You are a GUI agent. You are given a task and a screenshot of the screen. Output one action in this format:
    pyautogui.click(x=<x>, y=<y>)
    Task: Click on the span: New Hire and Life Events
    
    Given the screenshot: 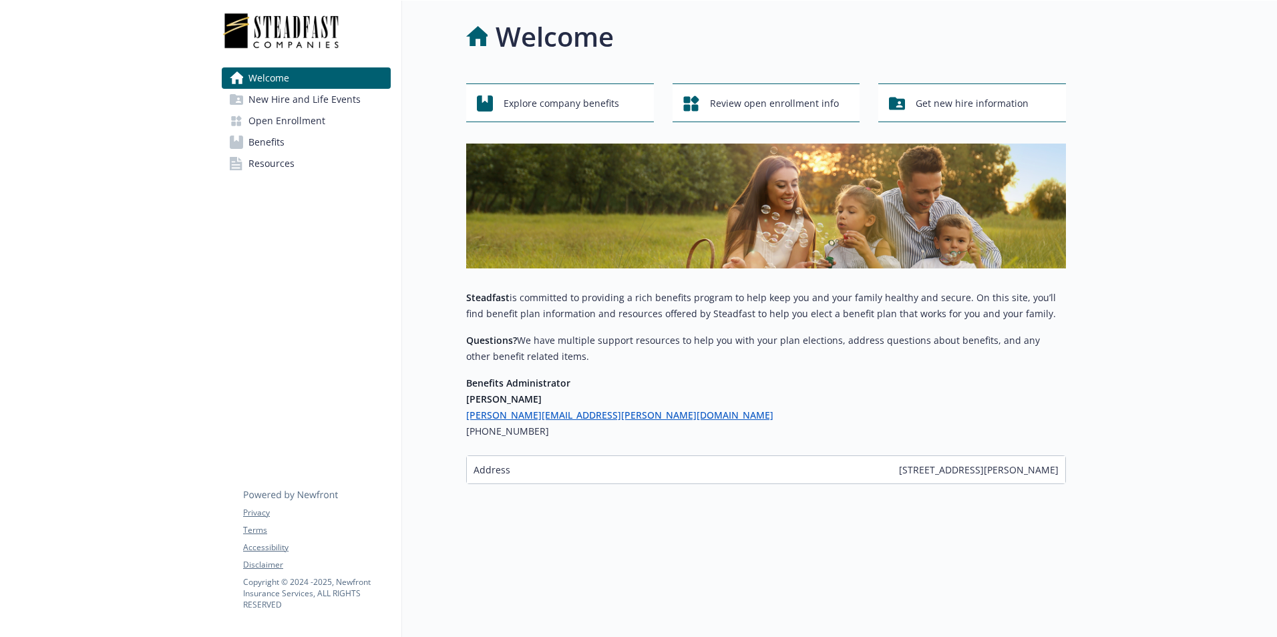 What is the action you would take?
    pyautogui.click(x=305, y=100)
    